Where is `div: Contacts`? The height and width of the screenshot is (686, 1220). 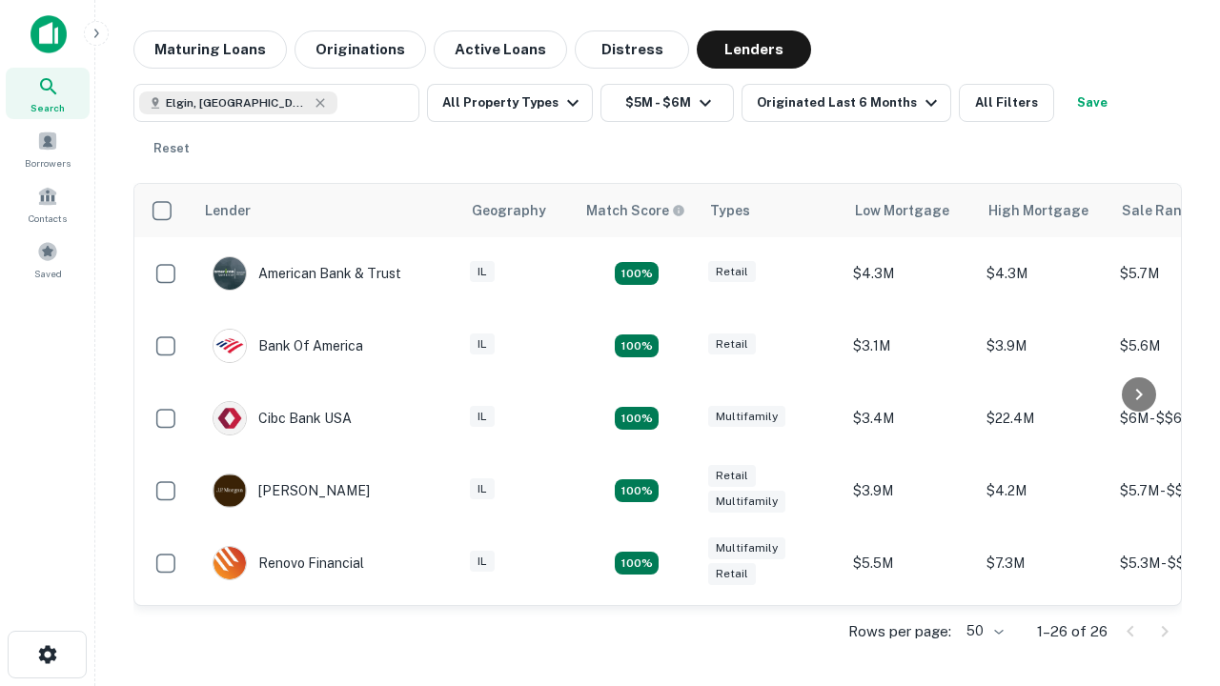
div: Contacts is located at coordinates (48, 204).